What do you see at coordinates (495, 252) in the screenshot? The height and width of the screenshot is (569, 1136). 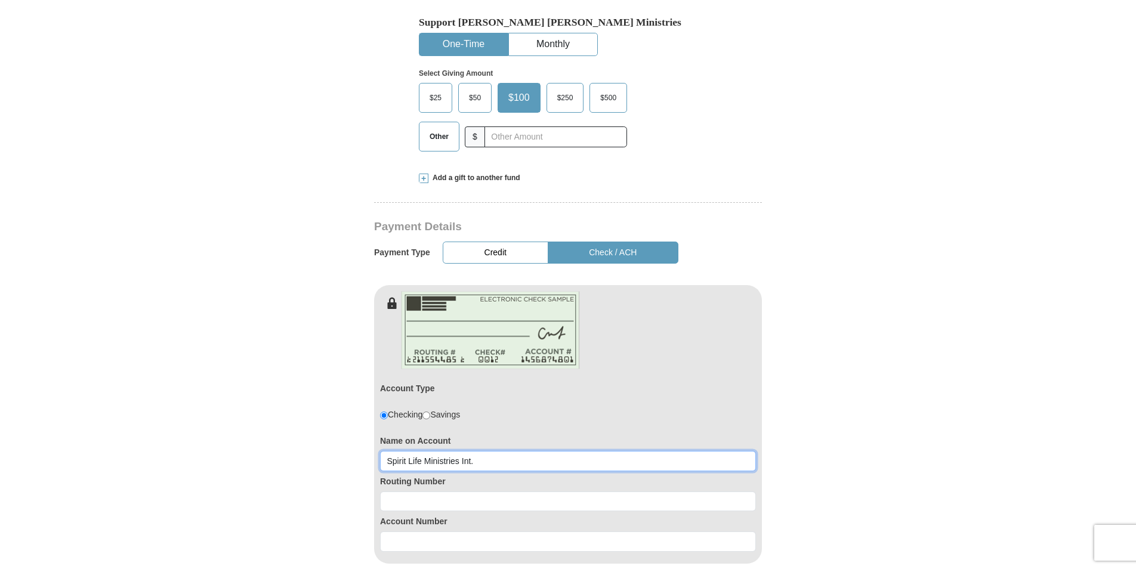 I see `button: Credit` at bounding box center [495, 252].